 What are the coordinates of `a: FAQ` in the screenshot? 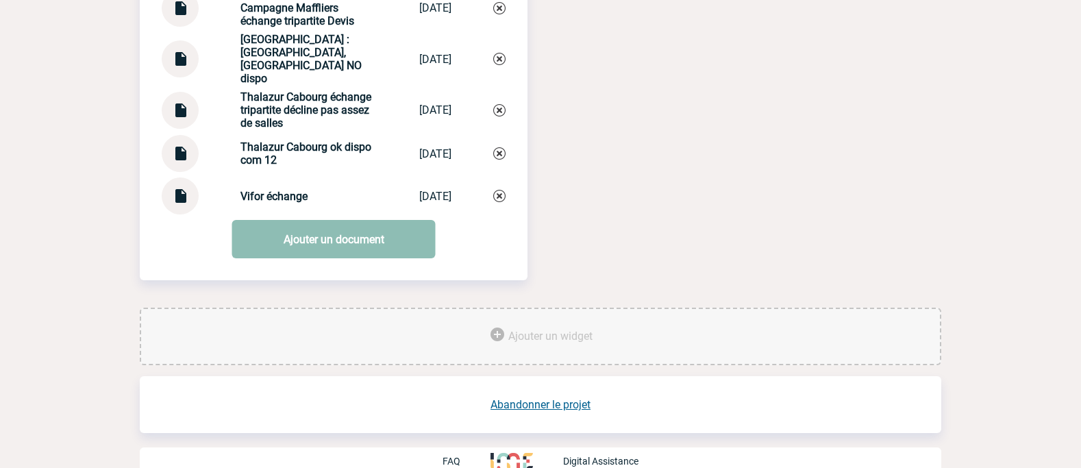 It's located at (467, 461).